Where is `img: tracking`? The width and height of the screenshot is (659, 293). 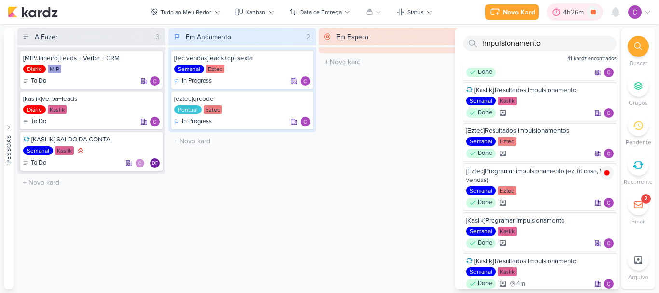 img: tracking is located at coordinates (607, 173).